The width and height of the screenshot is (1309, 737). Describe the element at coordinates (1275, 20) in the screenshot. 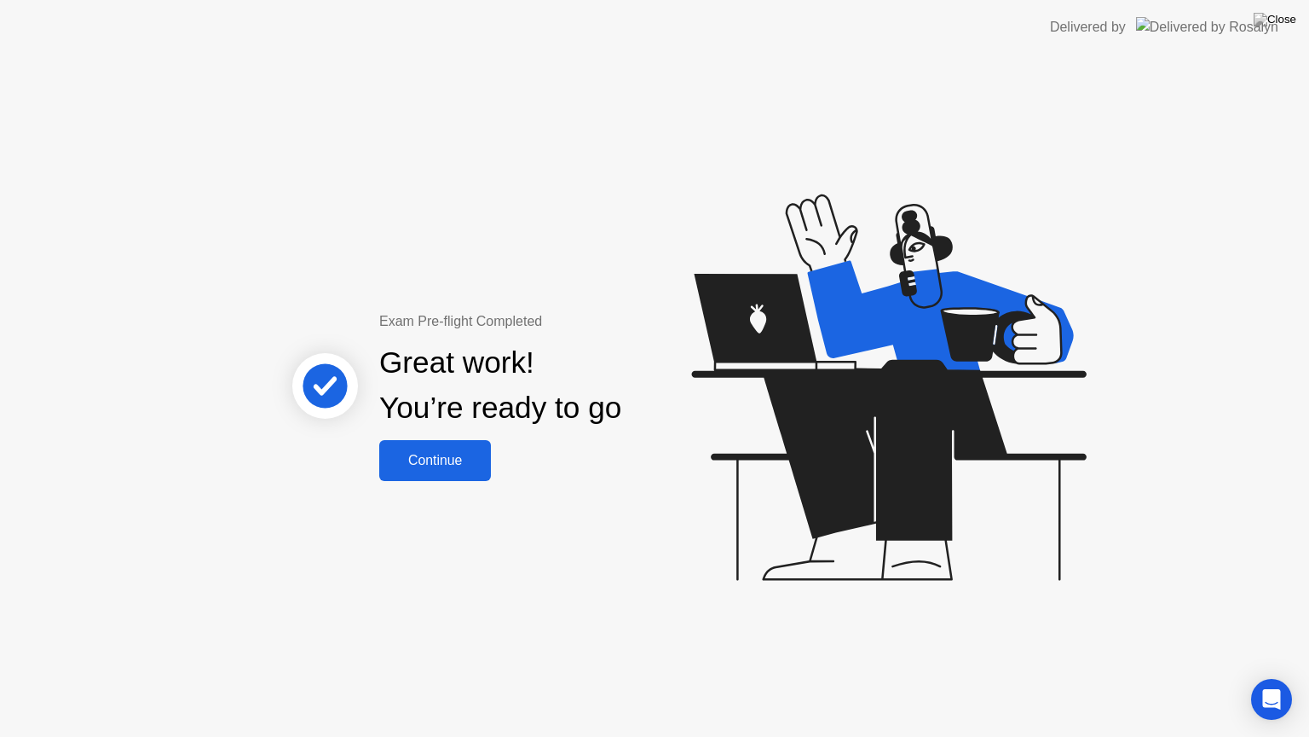

I see `img: Close` at that location.